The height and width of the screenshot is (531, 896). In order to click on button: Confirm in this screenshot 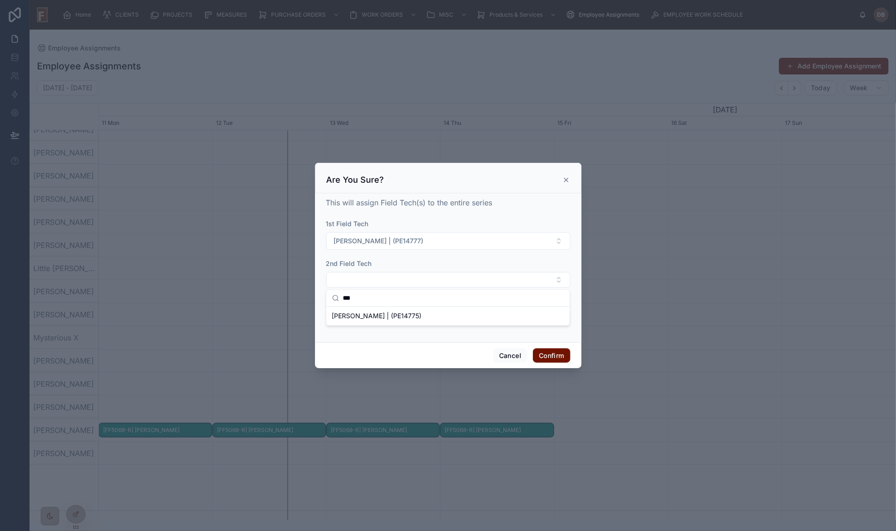, I will do `click(552, 356)`.